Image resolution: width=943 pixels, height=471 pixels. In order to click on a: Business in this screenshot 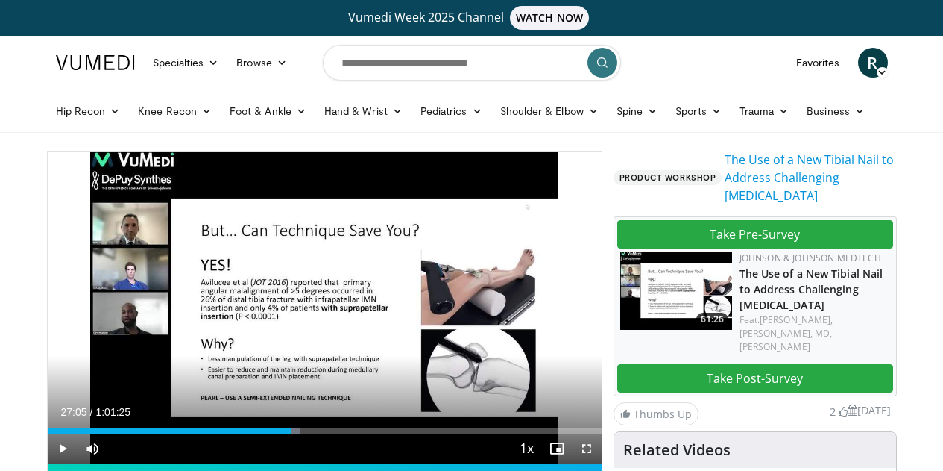, I will do `click(836, 111)`.